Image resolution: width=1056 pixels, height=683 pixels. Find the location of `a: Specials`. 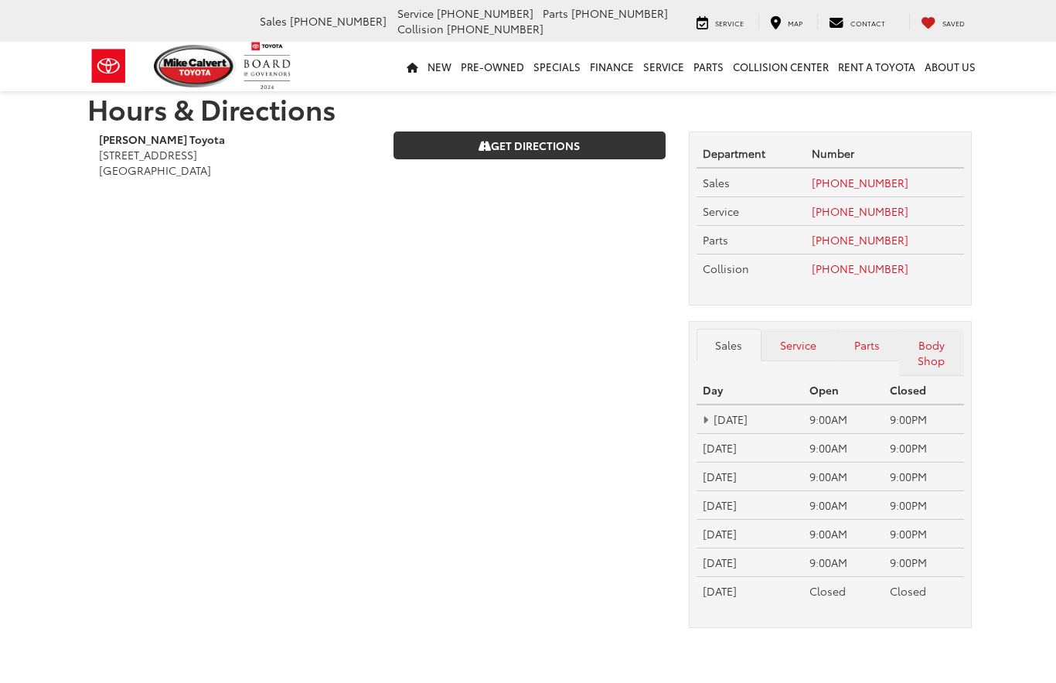

a: Specials is located at coordinates (557, 66).